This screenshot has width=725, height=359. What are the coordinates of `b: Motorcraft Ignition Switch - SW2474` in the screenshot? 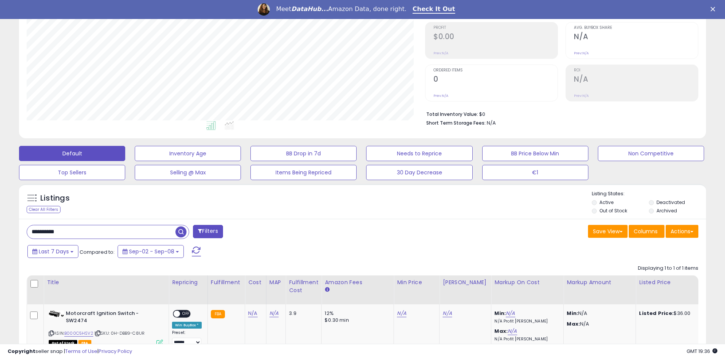 It's located at (112, 318).